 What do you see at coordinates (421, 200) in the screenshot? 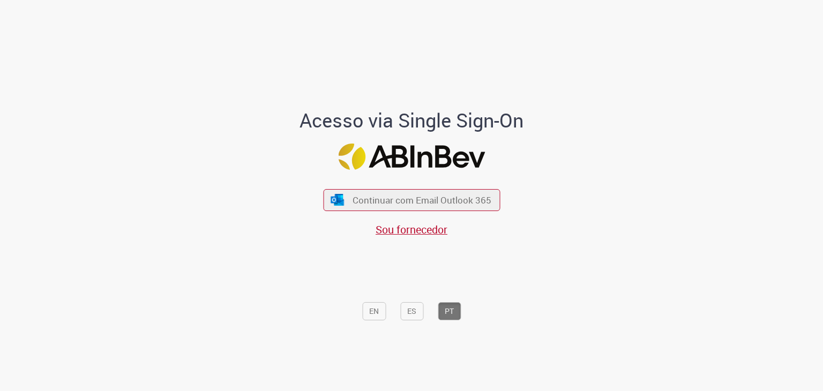
I see `span: Continuar com Email Outlook 365` at bounding box center [421, 200].